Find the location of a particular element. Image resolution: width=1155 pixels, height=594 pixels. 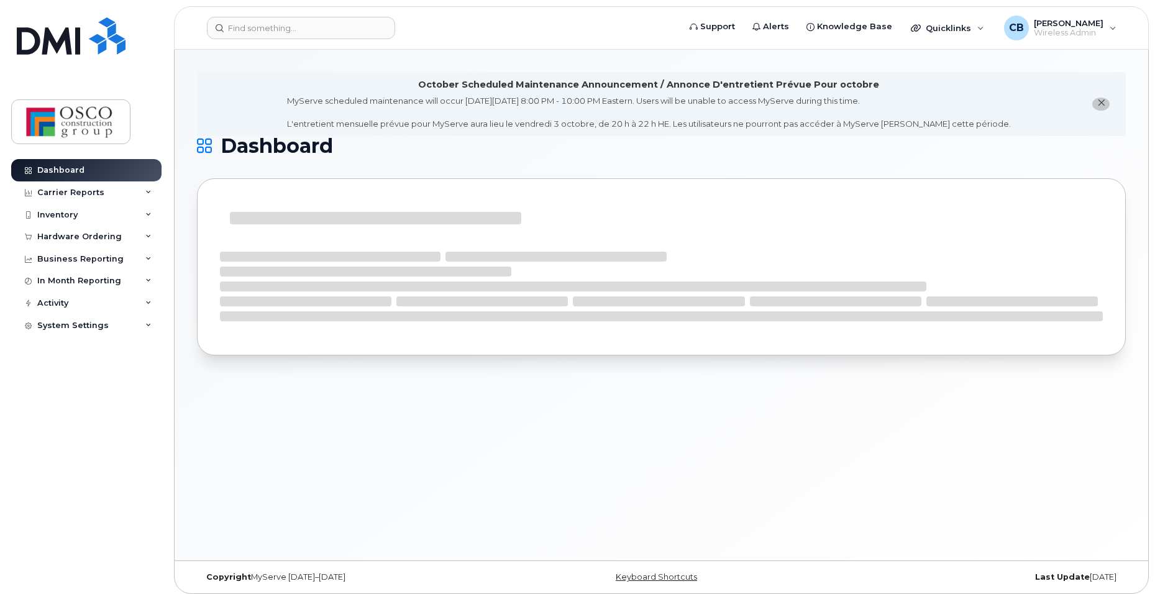

strong: Last Update is located at coordinates (1063, 577).